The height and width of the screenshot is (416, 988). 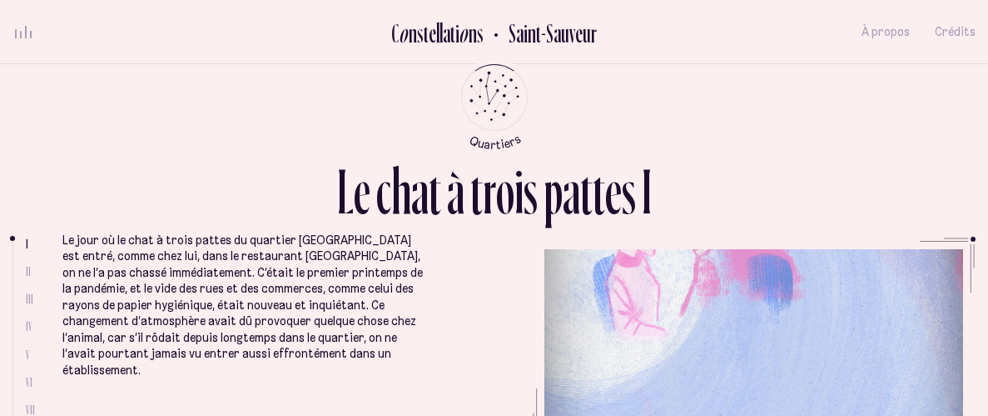 What do you see at coordinates (346, 191) in the screenshot?
I see `div: L` at bounding box center [346, 191].